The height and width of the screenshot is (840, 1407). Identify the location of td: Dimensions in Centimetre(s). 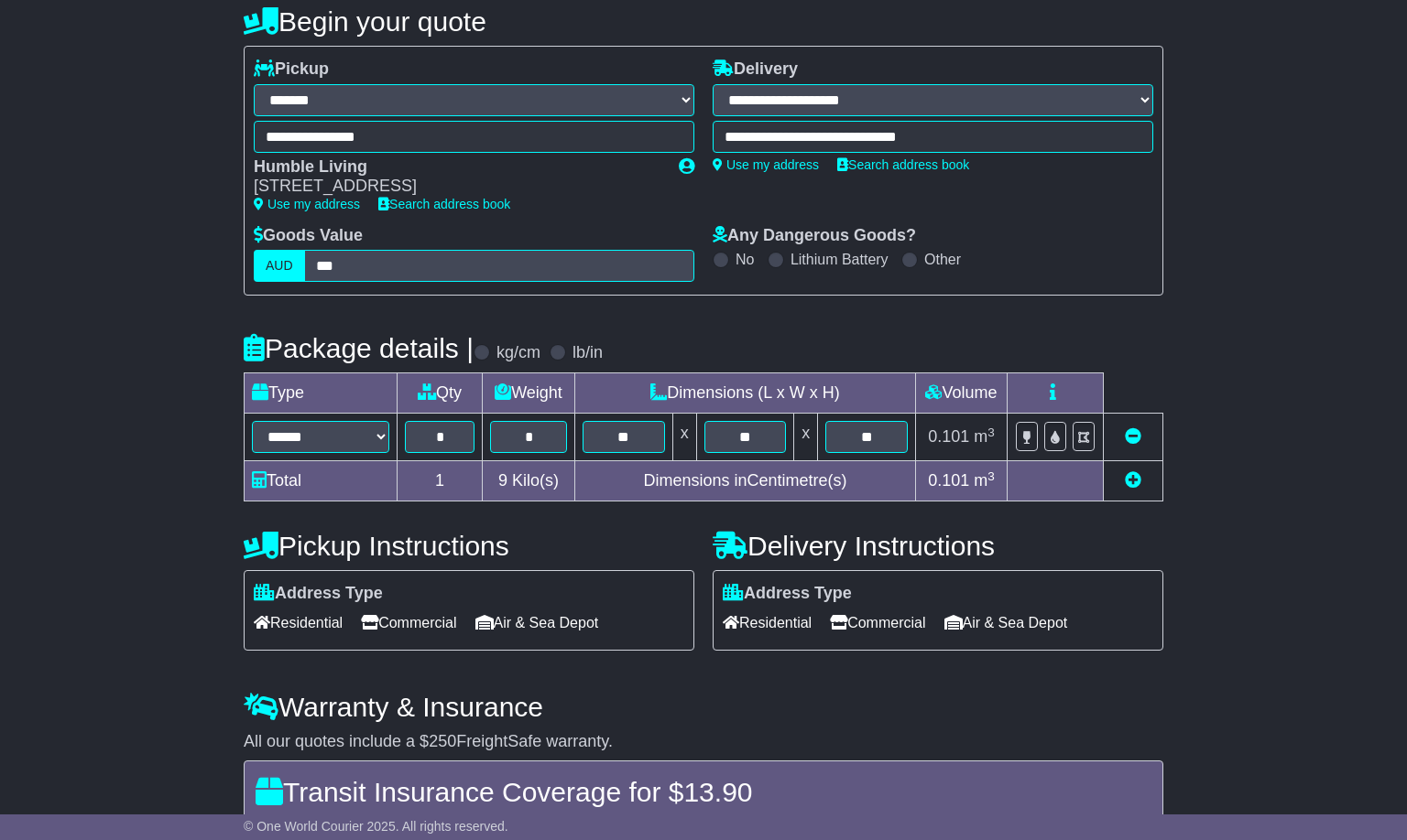
(745, 482).